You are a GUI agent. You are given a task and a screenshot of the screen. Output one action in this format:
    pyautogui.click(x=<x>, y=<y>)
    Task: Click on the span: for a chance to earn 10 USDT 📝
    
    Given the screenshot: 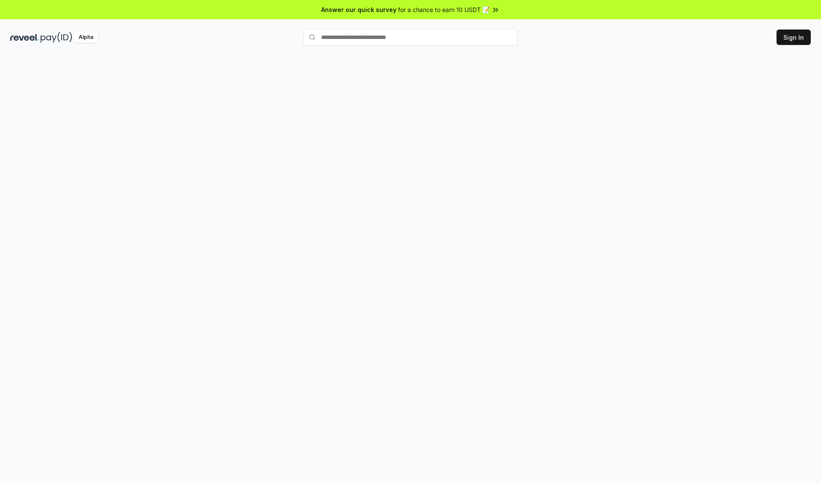 What is the action you would take?
    pyautogui.click(x=444, y=9)
    